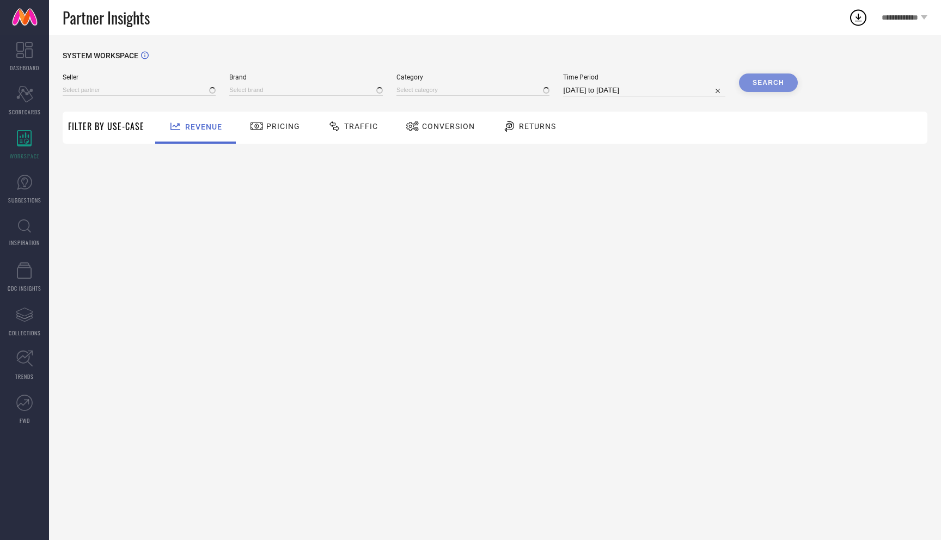 The image size is (941, 540). Describe the element at coordinates (473, 77) in the screenshot. I see `span: Category` at that location.